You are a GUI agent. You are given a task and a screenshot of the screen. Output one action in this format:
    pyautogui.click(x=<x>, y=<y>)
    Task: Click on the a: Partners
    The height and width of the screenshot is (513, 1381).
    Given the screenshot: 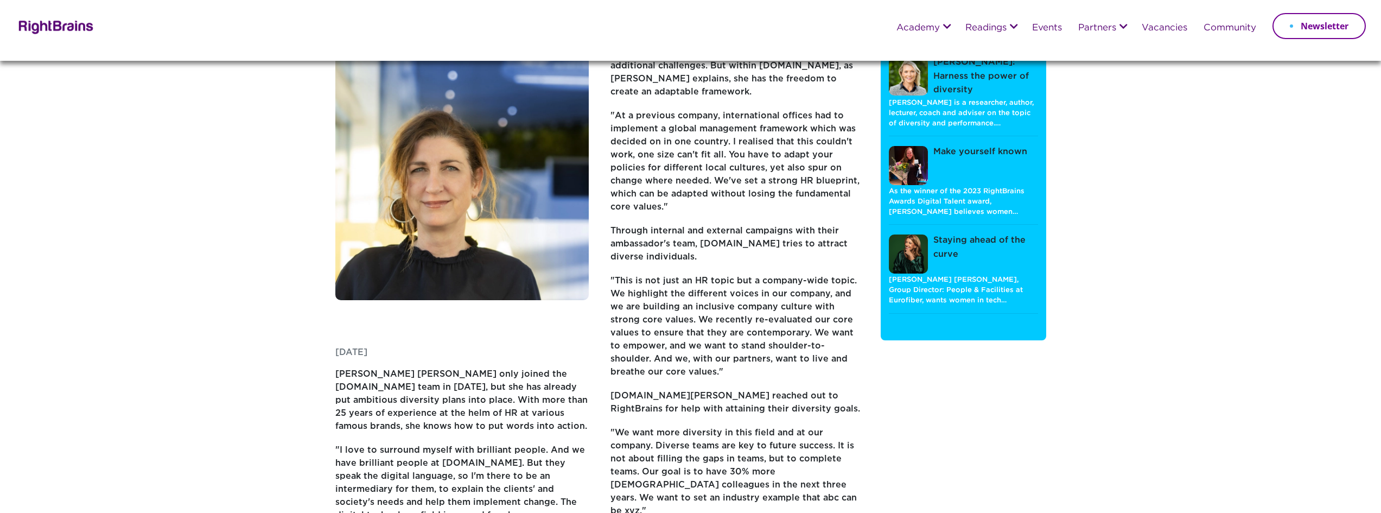 What is the action you would take?
    pyautogui.click(x=1097, y=28)
    